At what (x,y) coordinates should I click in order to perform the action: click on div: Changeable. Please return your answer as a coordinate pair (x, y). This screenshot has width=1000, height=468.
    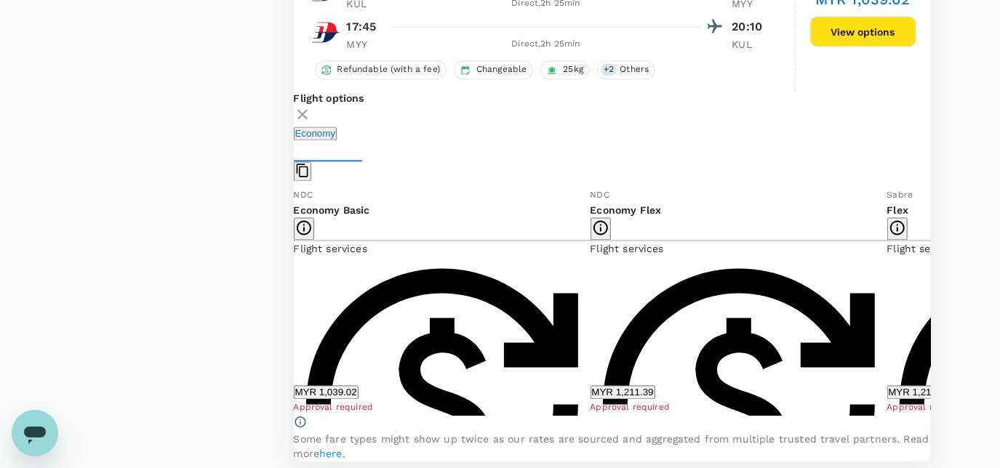
    Looking at the image, I should click on (494, 71).